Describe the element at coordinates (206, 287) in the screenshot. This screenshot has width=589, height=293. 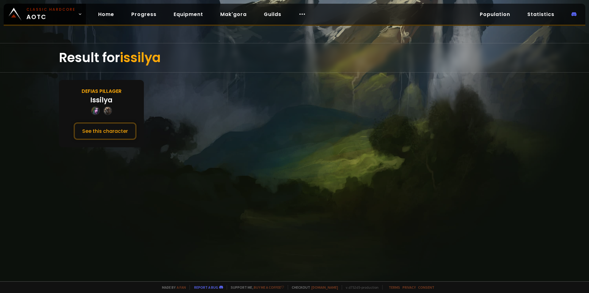
I see `a: Report a bug` at that location.